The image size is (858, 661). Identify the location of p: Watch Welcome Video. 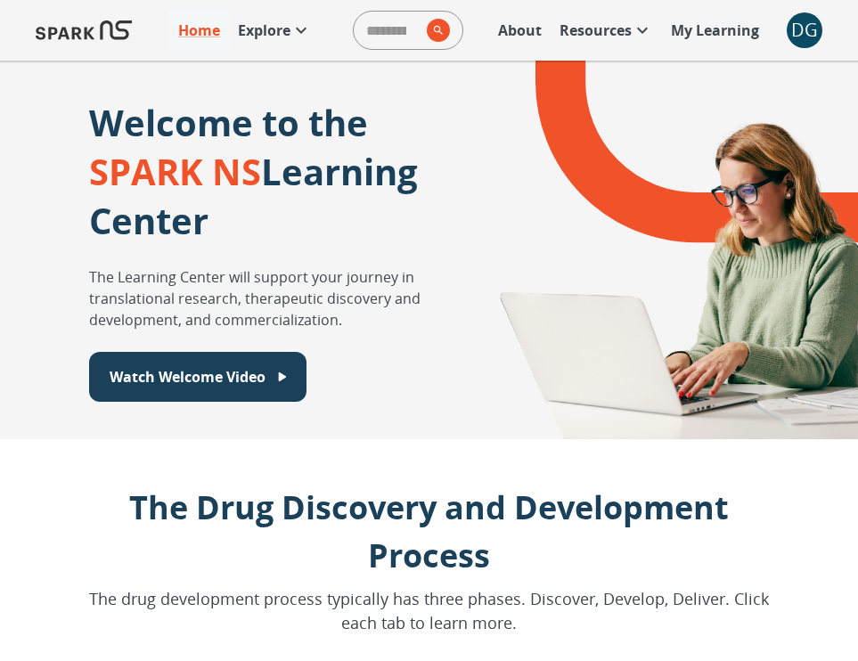
(187, 377).